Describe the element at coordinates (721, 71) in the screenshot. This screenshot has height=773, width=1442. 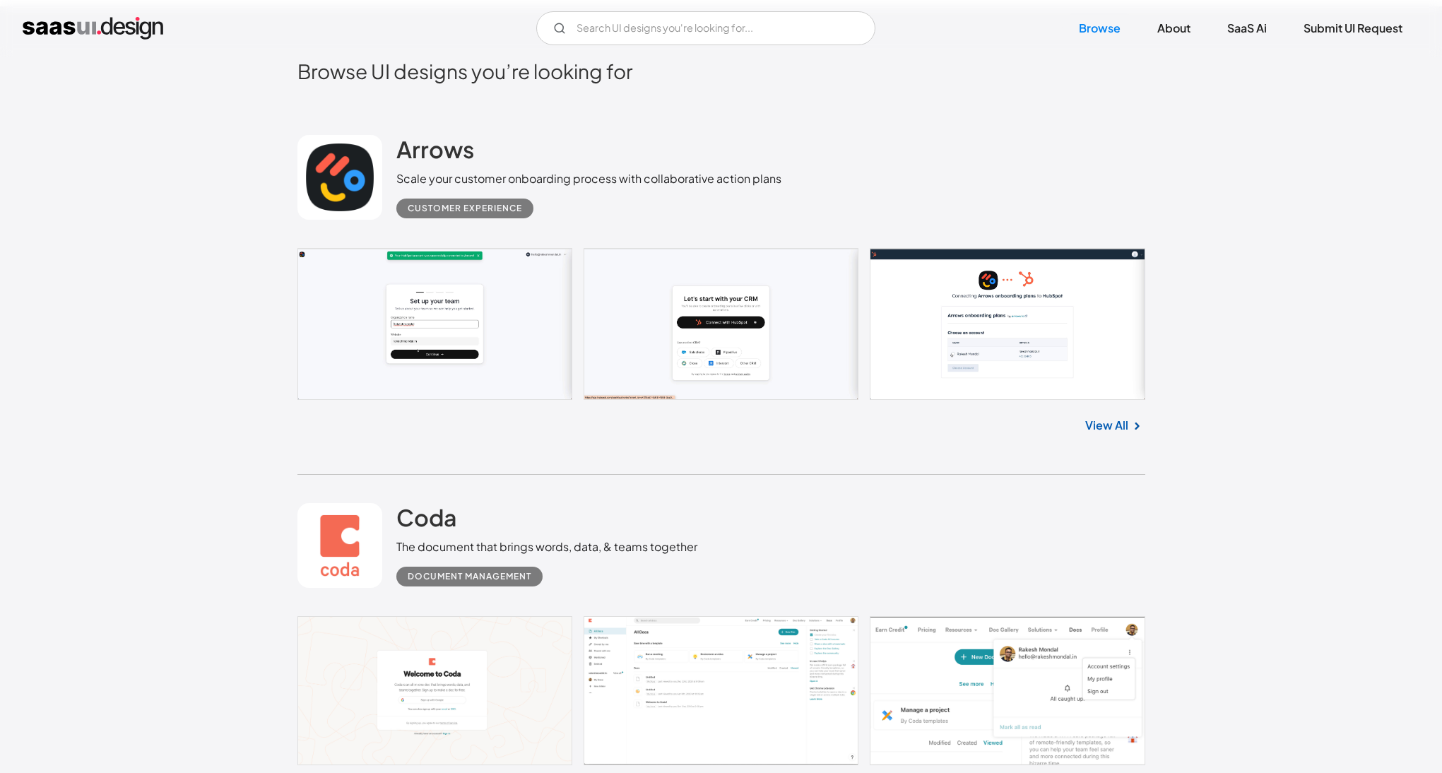
I see `h2: Browse UI designs you’re looking for` at that location.